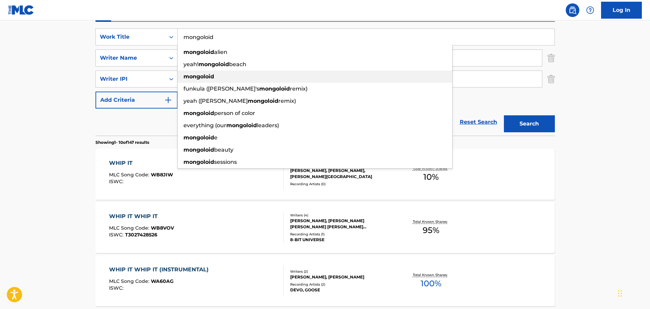  Describe the element at coordinates (341, 272) in the screenshot. I see `div: Writers ( 2 )` at that location.